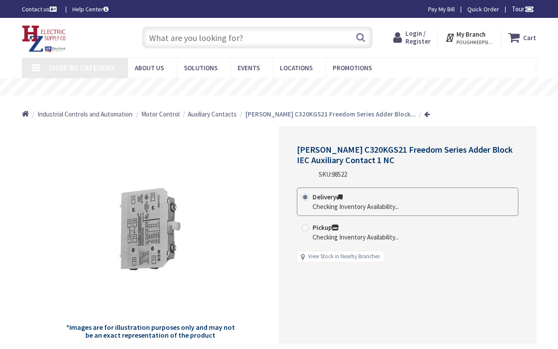 This screenshot has width=558, height=349. What do you see at coordinates (483, 9) in the screenshot?
I see `a: Quick Order` at bounding box center [483, 9].